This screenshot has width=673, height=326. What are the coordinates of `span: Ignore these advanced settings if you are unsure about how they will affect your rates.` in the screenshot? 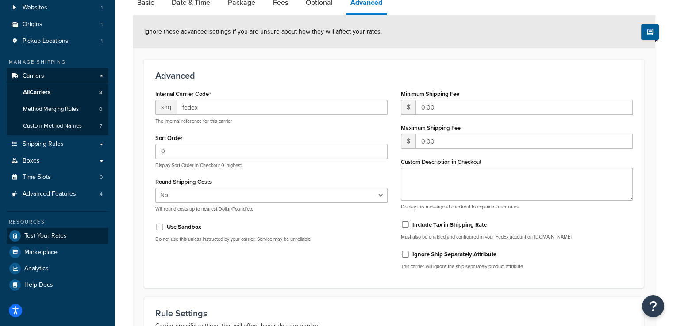 It's located at (263, 31).